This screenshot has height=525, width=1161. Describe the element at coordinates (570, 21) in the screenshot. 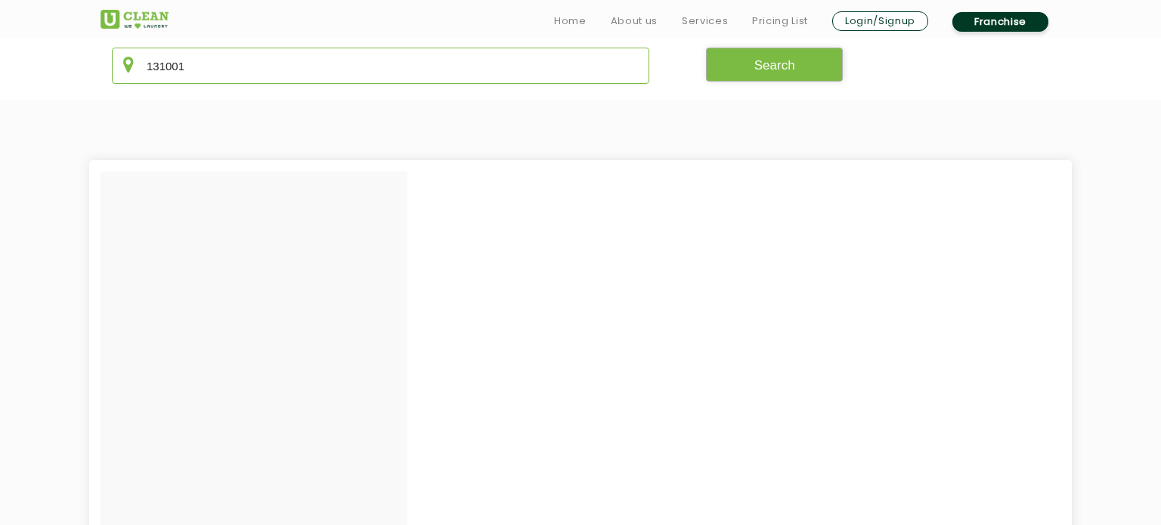

I see `a: Home` at that location.